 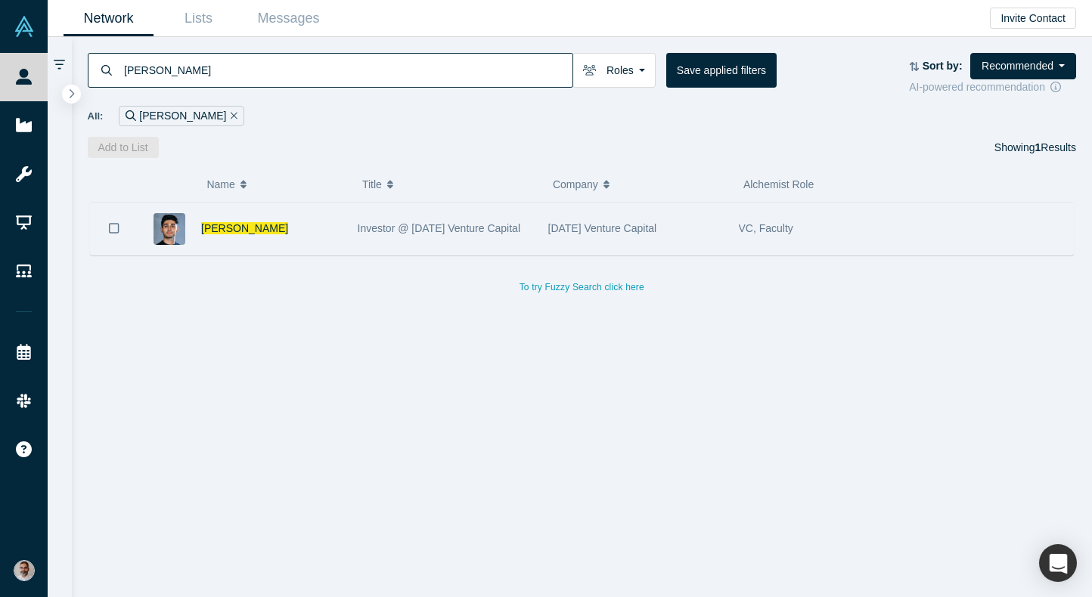 I want to click on button: Company, so click(x=640, y=185).